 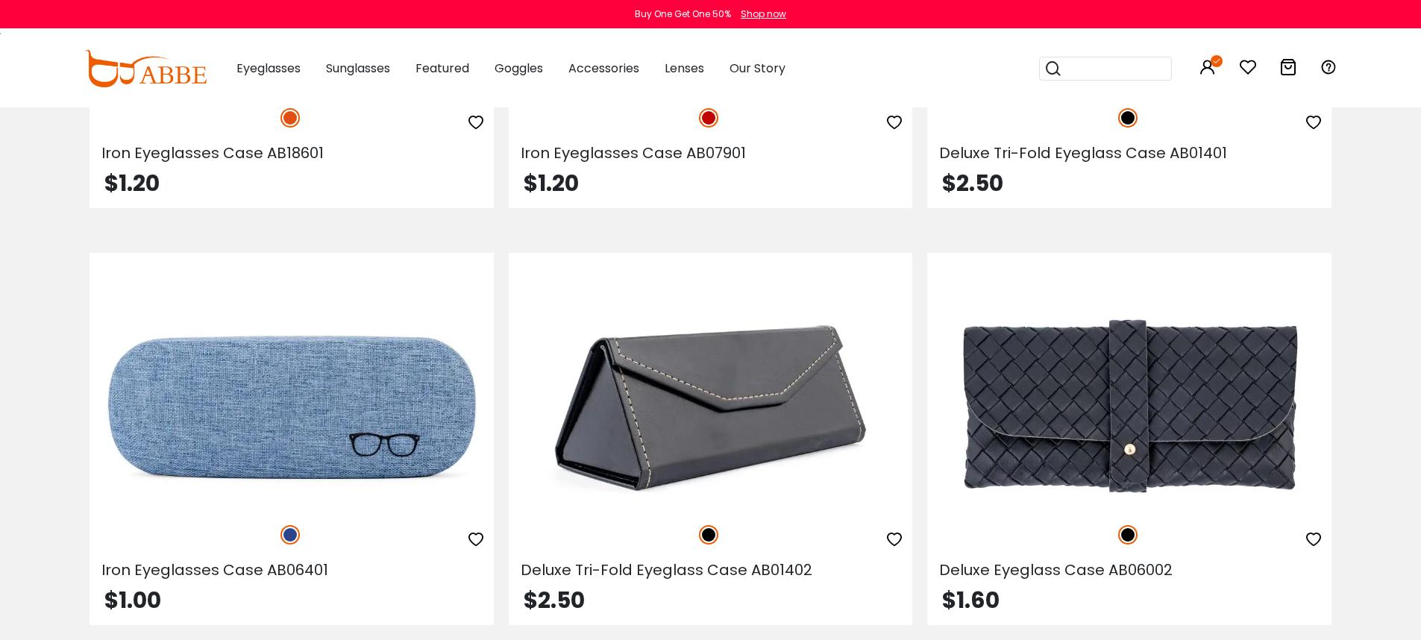 I want to click on a: Black Deluxe Eyeglass Case AB06002 -, so click(x=1130, y=407).